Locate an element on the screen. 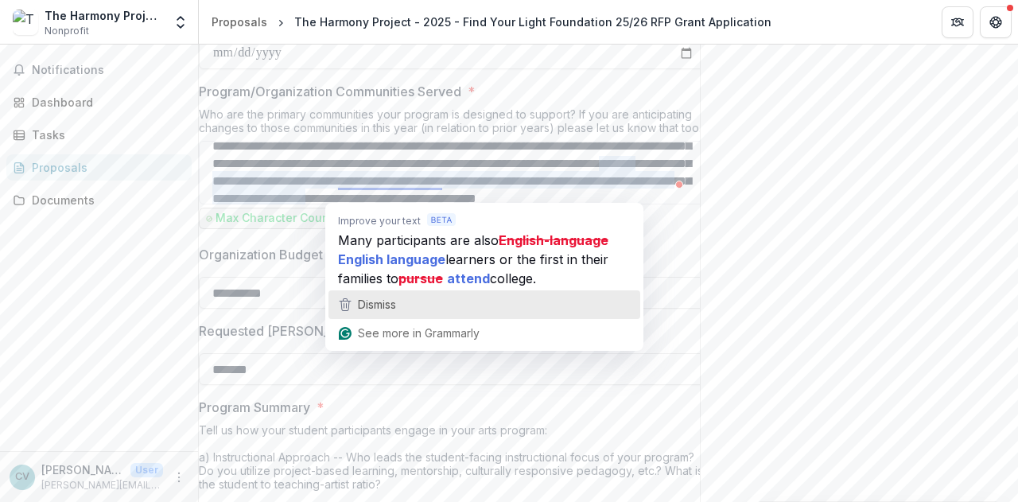 Image resolution: width=1018 pixels, height=502 pixels. textarea: To enrich screen reader interactions, please activate Accessibility in Grammarly extension settings is located at coordinates (453, 173).